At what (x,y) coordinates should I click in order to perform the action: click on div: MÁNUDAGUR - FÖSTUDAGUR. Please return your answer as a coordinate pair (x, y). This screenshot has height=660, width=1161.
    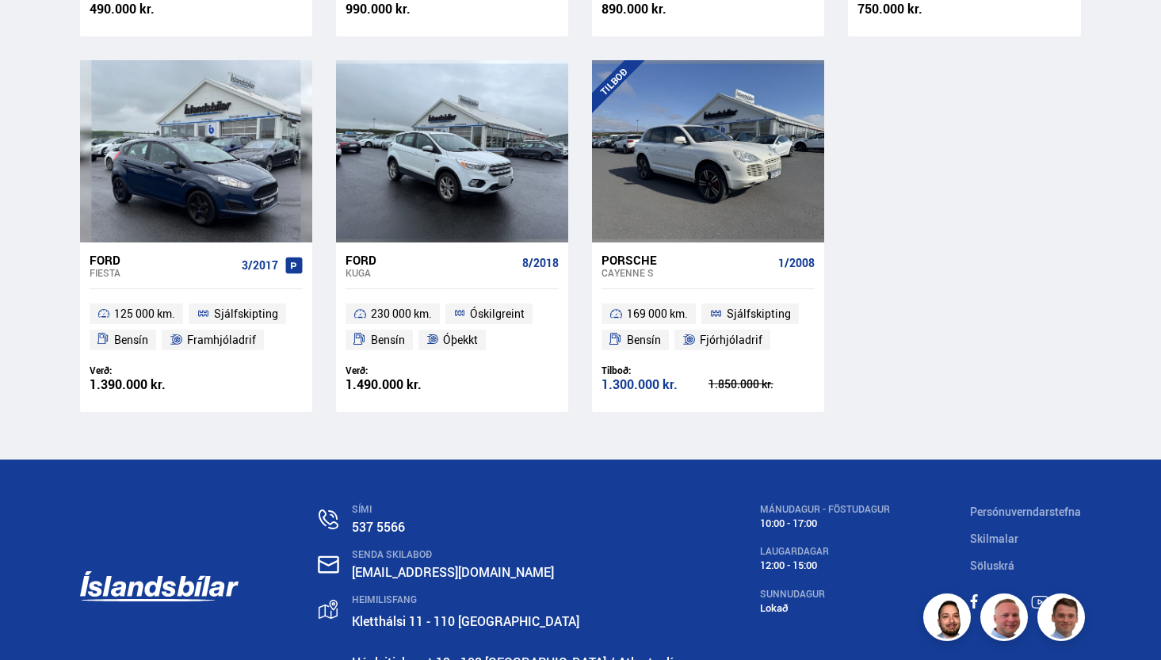
    Looking at the image, I should click on (825, 510).